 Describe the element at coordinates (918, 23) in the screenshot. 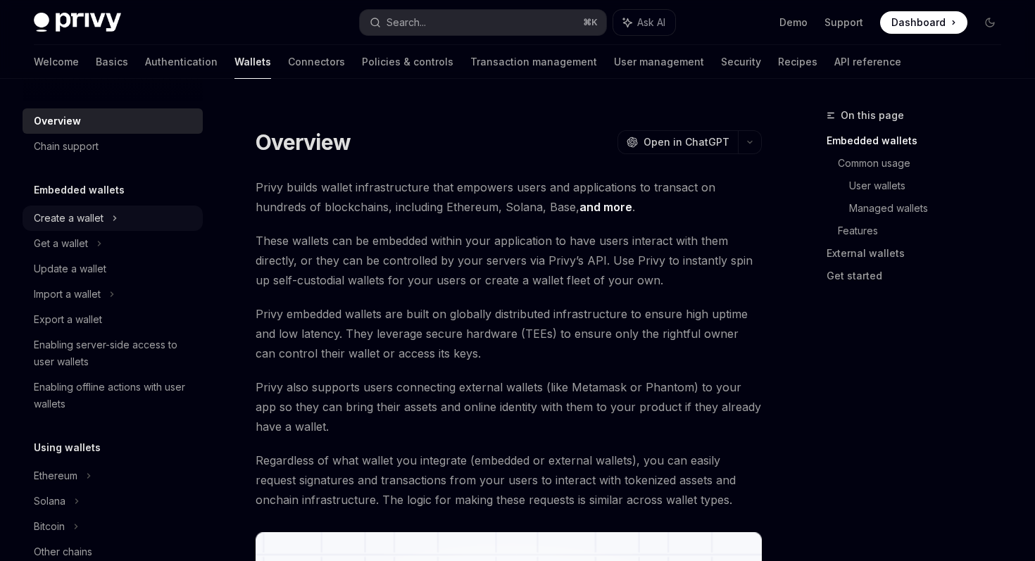

I see `span: Dashboard` at that location.